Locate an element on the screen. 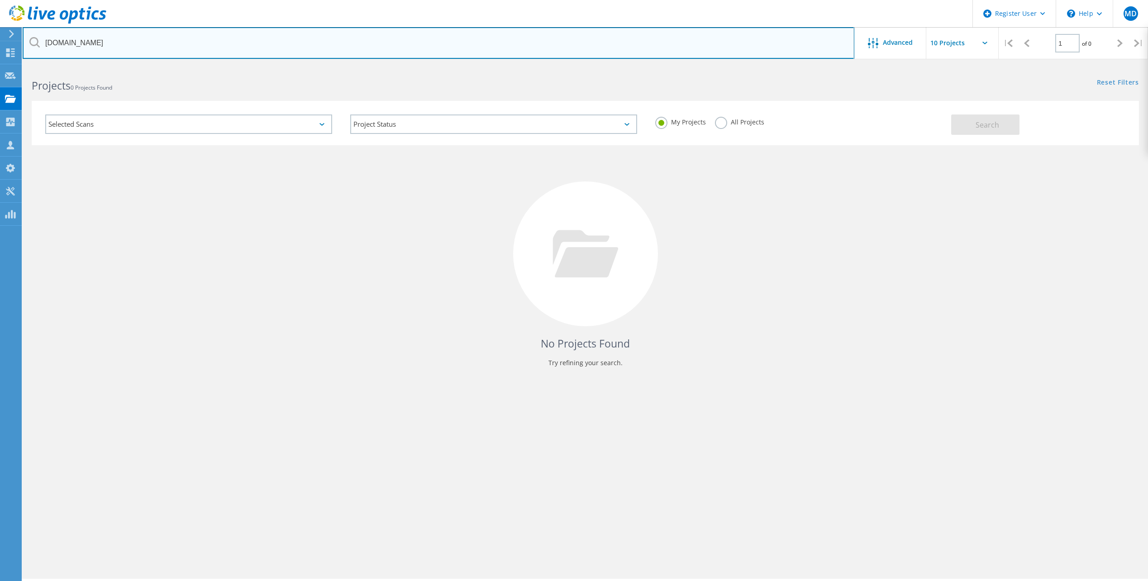  div: Selected Scans is located at coordinates (189, 124).